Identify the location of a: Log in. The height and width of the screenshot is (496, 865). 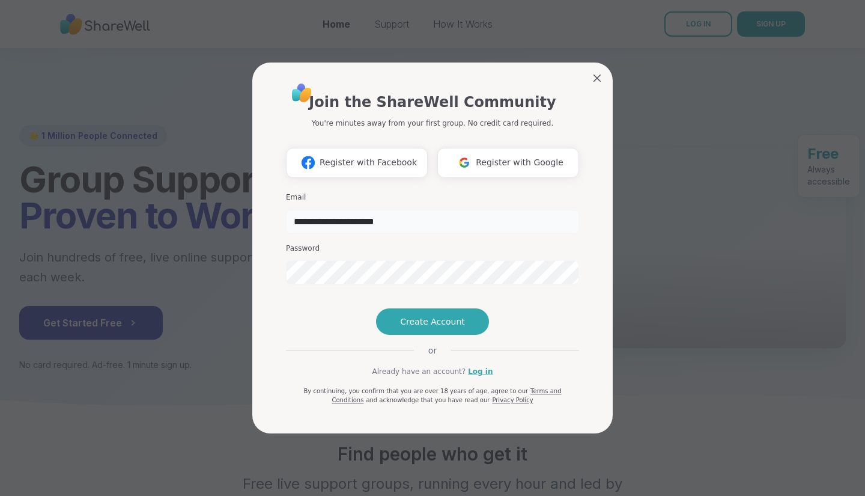
(480, 371).